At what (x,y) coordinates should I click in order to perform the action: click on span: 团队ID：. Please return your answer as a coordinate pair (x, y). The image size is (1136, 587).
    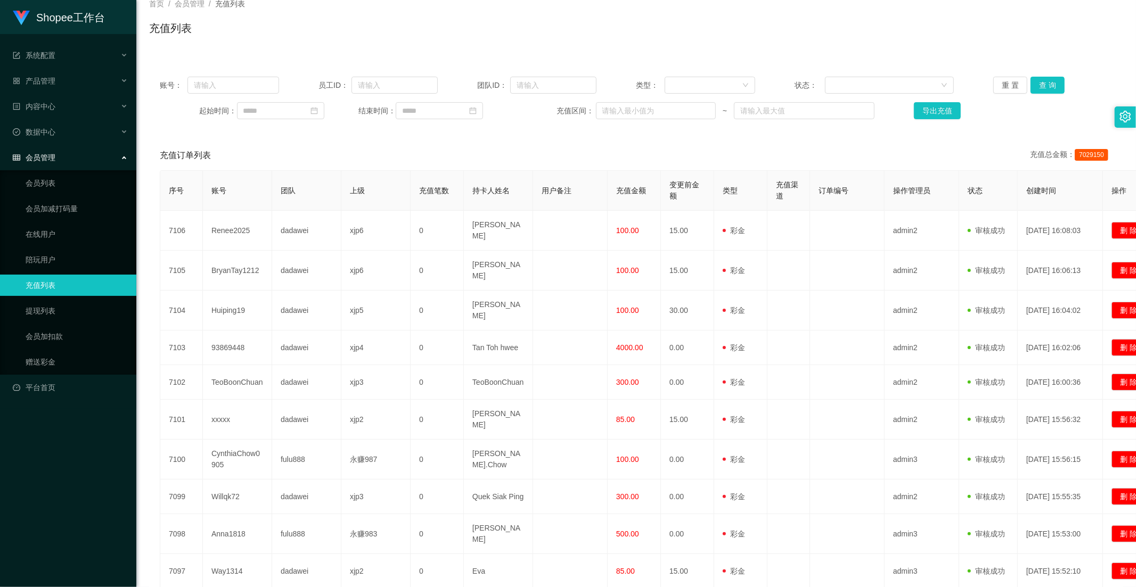
    Looking at the image, I should click on (494, 85).